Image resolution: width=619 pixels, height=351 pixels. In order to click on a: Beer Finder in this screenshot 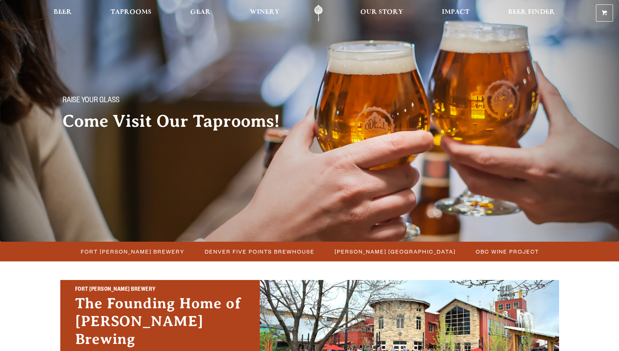, I will do `click(532, 13)`.